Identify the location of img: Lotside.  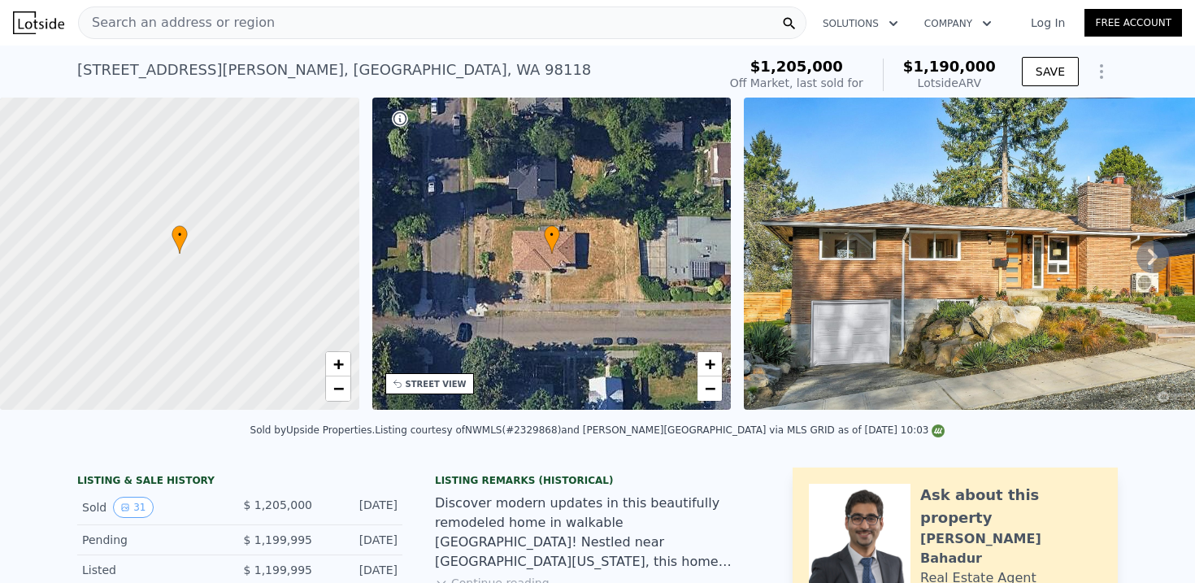
(38, 23).